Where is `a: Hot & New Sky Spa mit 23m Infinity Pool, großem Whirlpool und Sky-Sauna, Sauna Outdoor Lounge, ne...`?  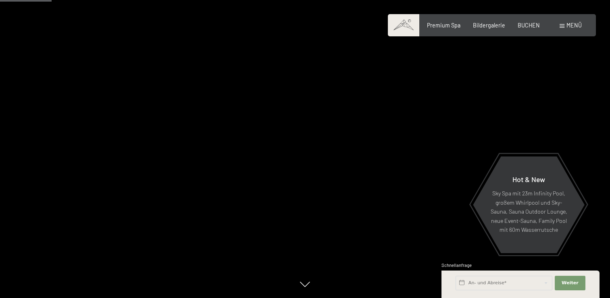
a: Hot & New Sky Spa mit 23m Infinity Pool, großem Whirlpool und Sky-Sauna, Sauna Outdoor Lounge, ne... is located at coordinates (529, 204).